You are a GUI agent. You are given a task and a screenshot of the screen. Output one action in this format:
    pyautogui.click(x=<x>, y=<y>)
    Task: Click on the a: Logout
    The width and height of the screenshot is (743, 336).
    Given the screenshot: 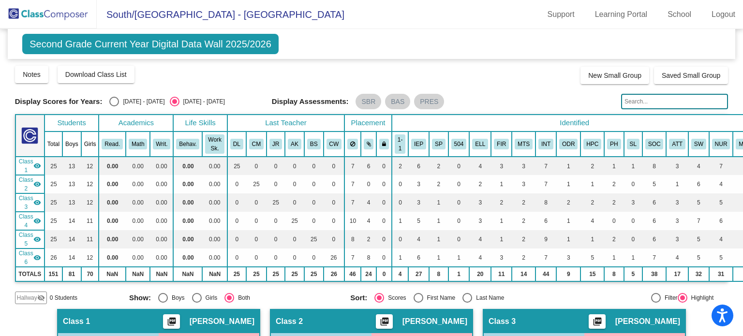 What is the action you would take?
    pyautogui.click(x=723, y=15)
    